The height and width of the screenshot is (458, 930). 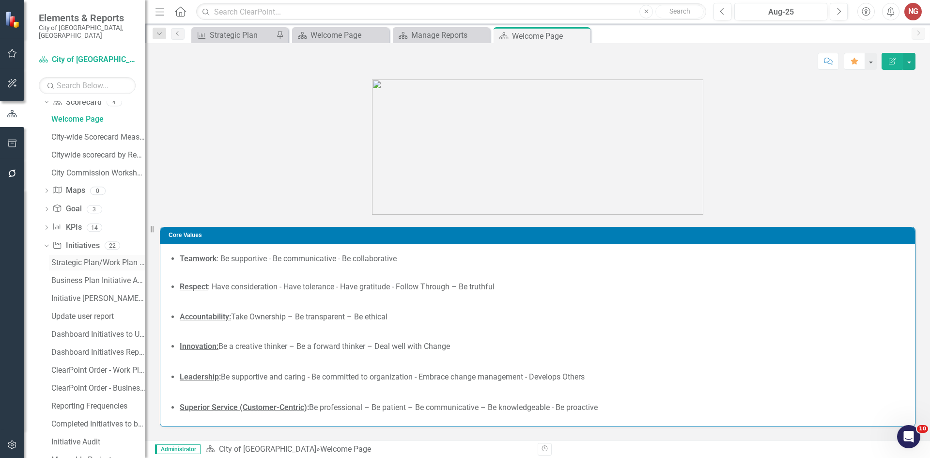 I want to click on input: Search ClearPoint..., so click(x=451, y=12).